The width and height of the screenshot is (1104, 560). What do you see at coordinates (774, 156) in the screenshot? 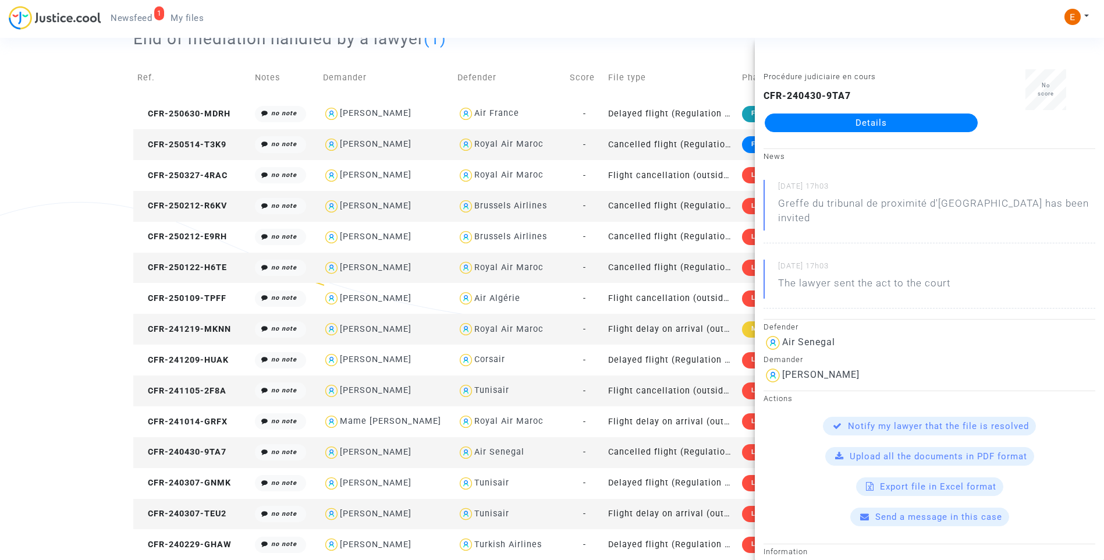
I see `small: News` at bounding box center [774, 156].